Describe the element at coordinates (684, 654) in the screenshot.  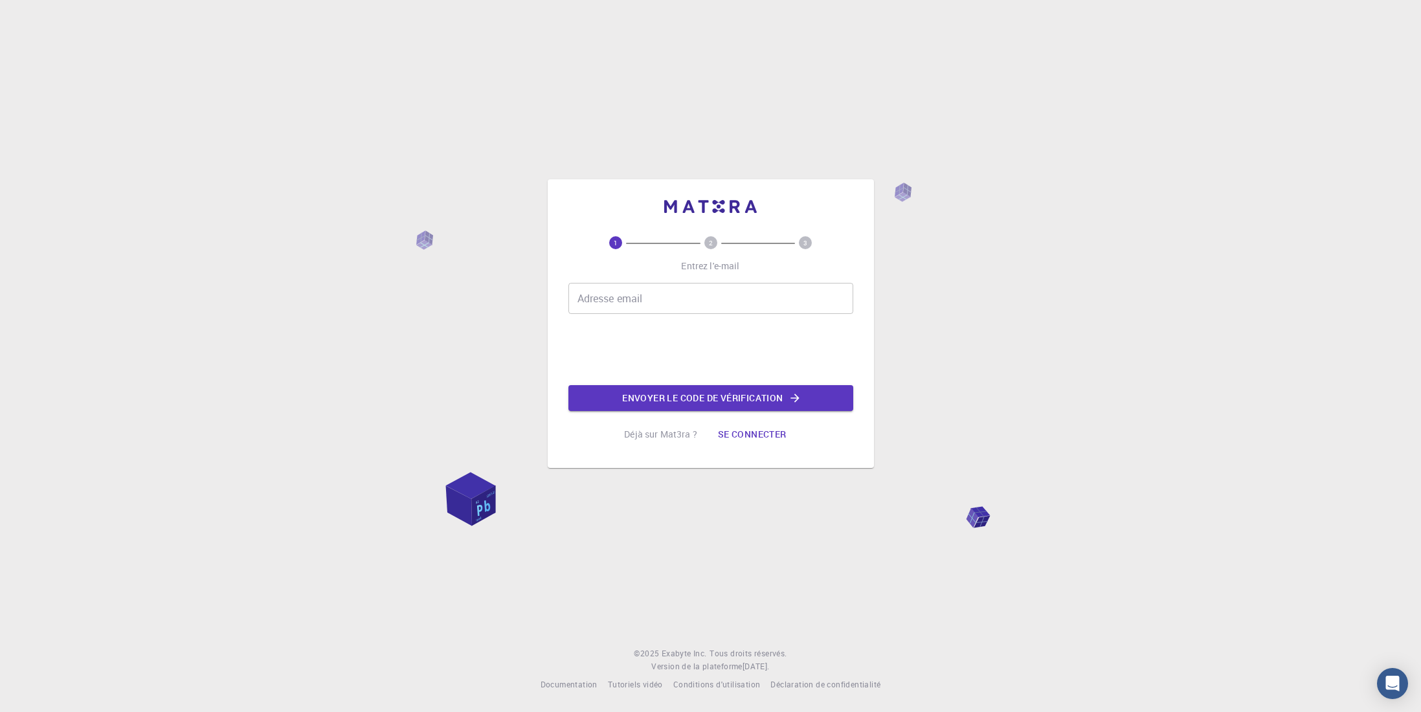
I see `a: Exabyte Inc.` at that location.